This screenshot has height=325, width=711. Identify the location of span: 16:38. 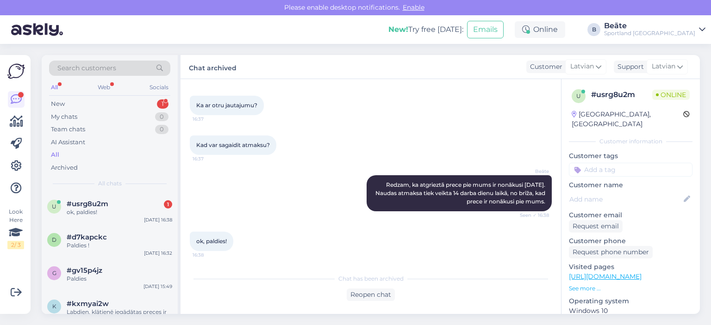
(210, 255).